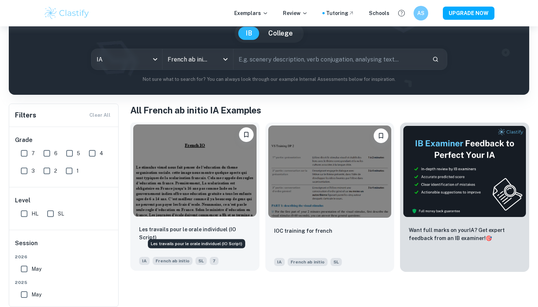 The width and height of the screenshot is (538, 307). What do you see at coordinates (330, 110) in the screenshot?
I see `h1: All French ab initio IA Examples` at bounding box center [330, 110].